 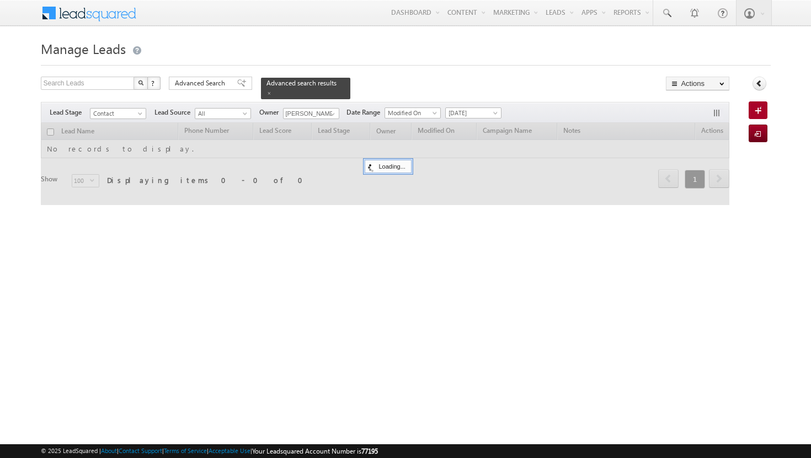 I want to click on div: Loading..., so click(x=388, y=167).